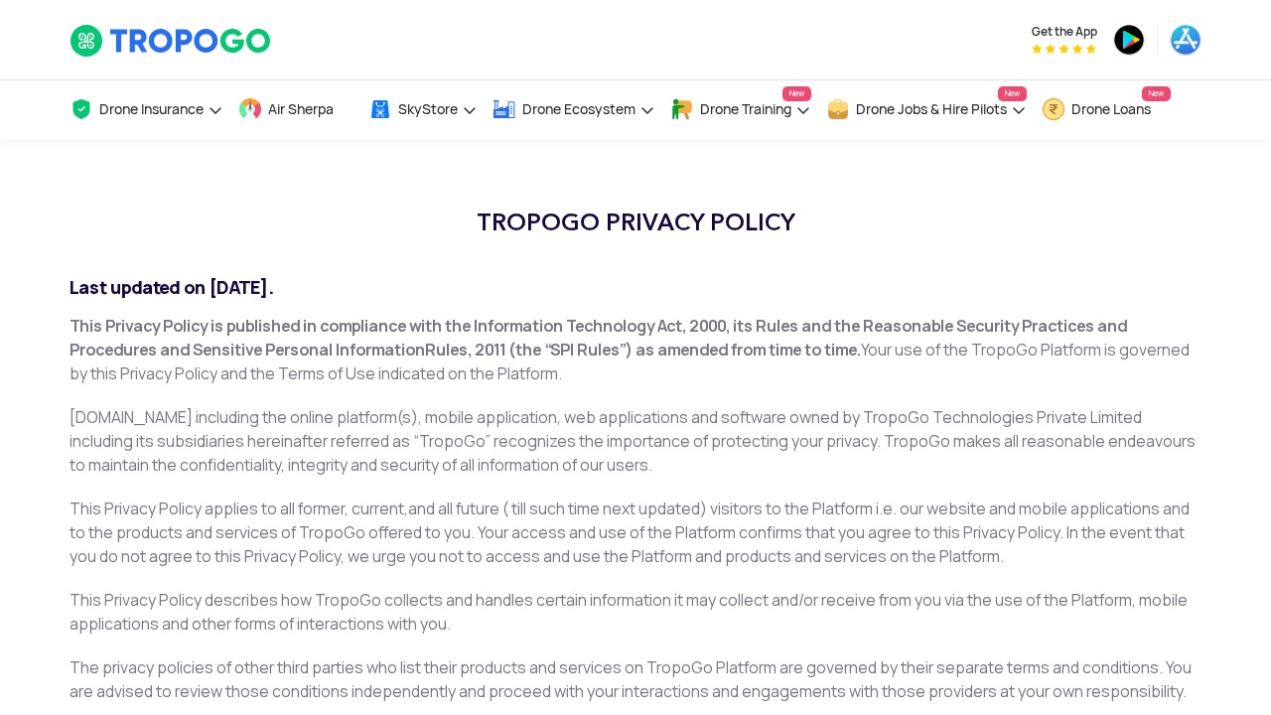 The width and height of the screenshot is (1271, 715). What do you see at coordinates (301, 109) in the screenshot?
I see `span: Air Sherpa` at bounding box center [301, 109].